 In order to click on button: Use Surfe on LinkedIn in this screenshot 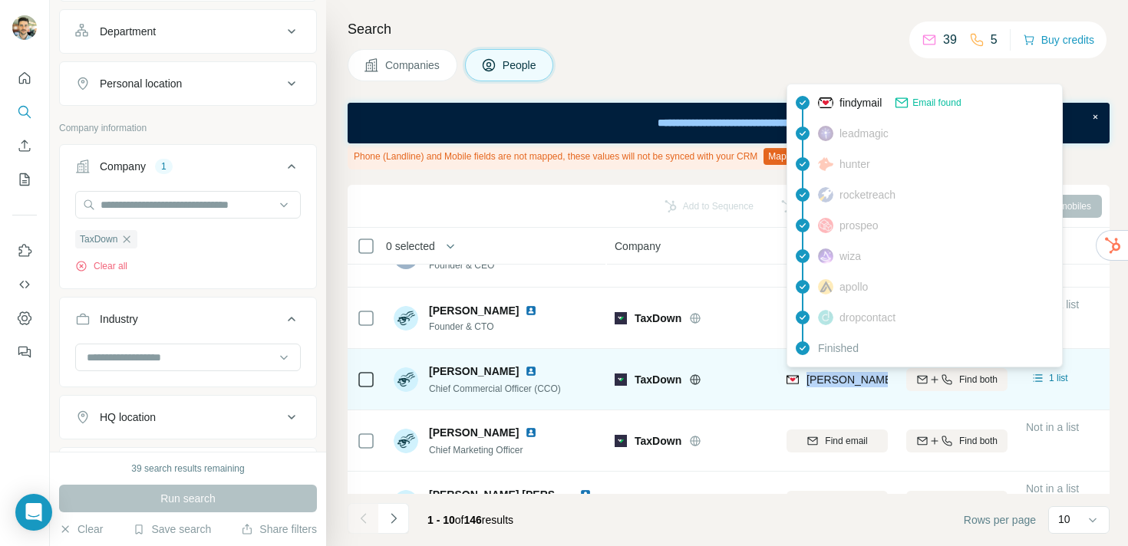, I will do `click(25, 251)`.